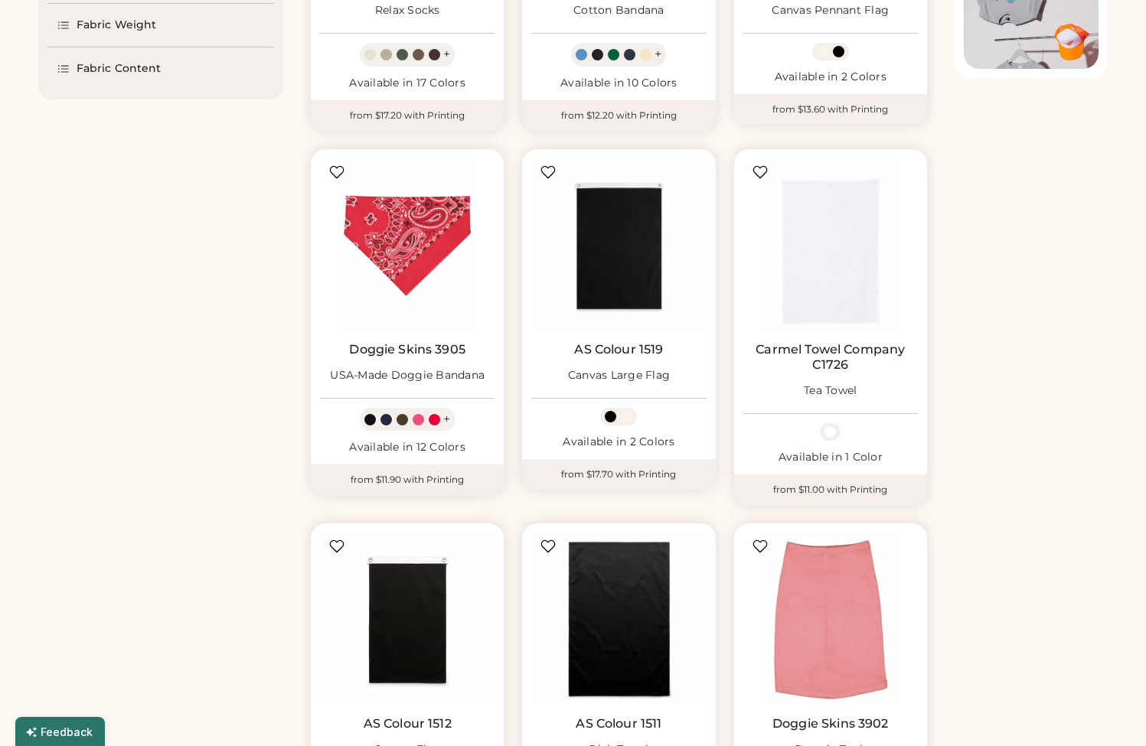 Image resolution: width=1146 pixels, height=746 pixels. I want to click on div: Cotton Bandana, so click(618, 11).